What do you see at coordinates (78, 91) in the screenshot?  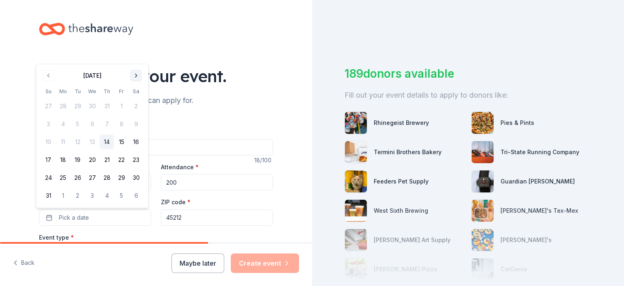 I see `th: Tuesday` at bounding box center [78, 91].